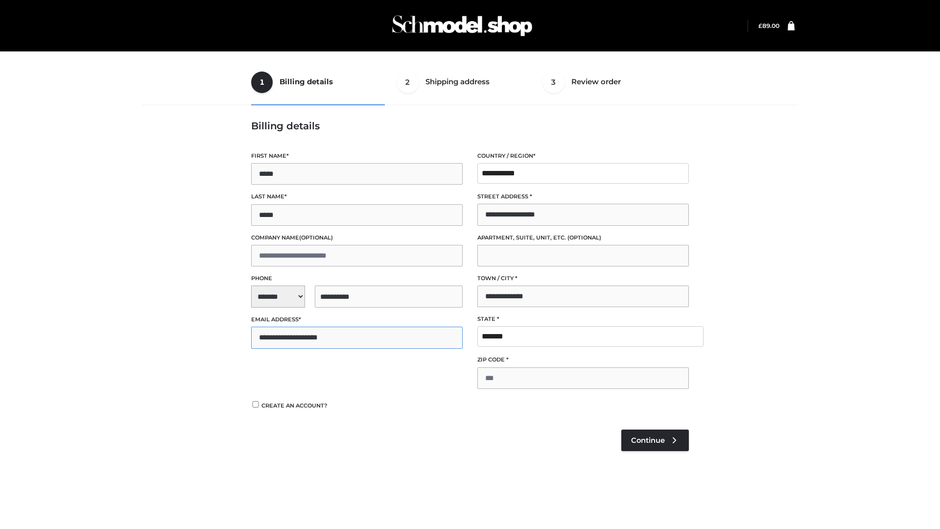 This screenshot has width=940, height=529. Describe the element at coordinates (357, 156) in the screenshot. I see `label: First name` at that location.